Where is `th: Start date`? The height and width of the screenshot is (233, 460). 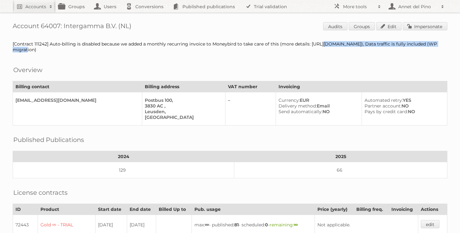 th: Start date is located at coordinates (111, 209).